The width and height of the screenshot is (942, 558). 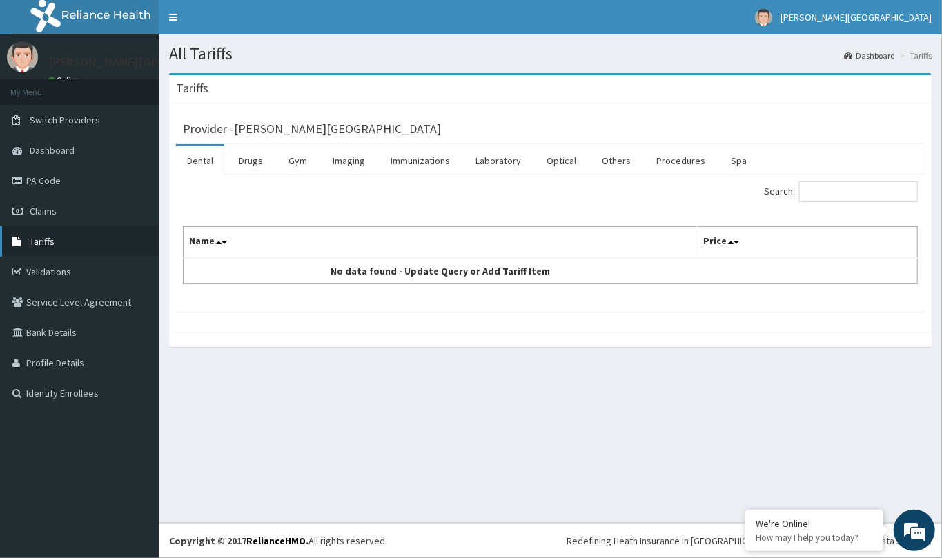 I want to click on span: Tariffs, so click(x=42, y=242).